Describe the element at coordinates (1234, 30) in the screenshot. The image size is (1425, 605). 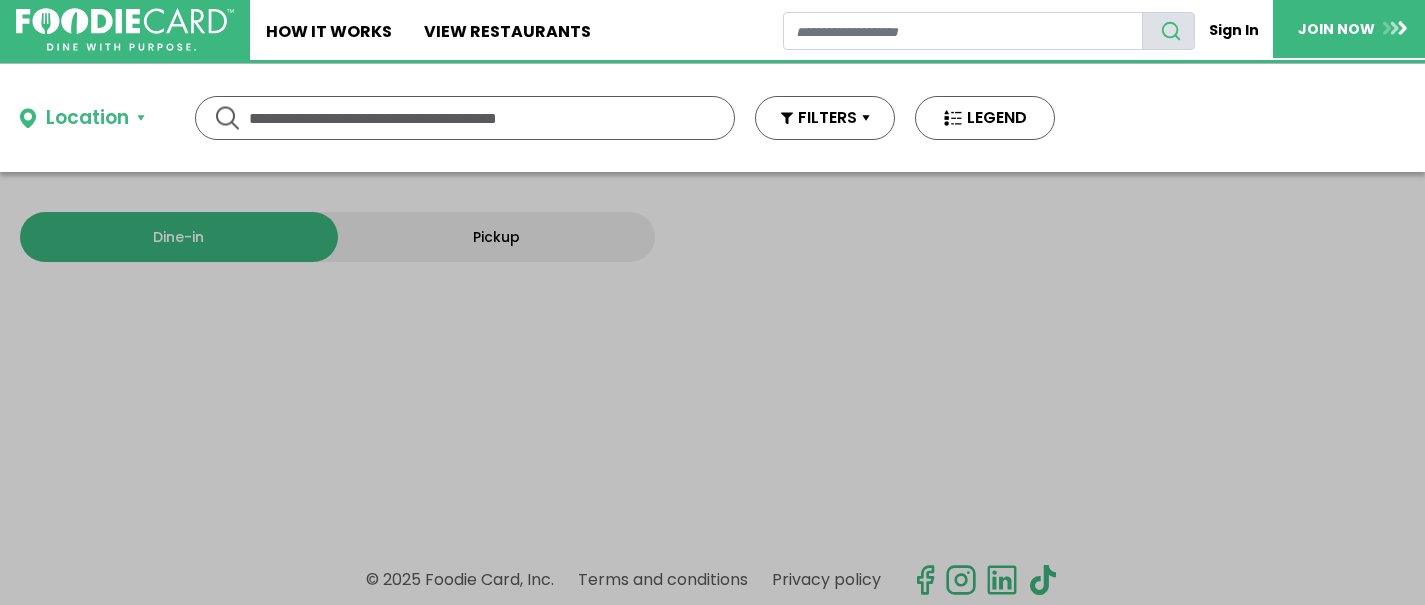
I see `a: Sign In` at that location.